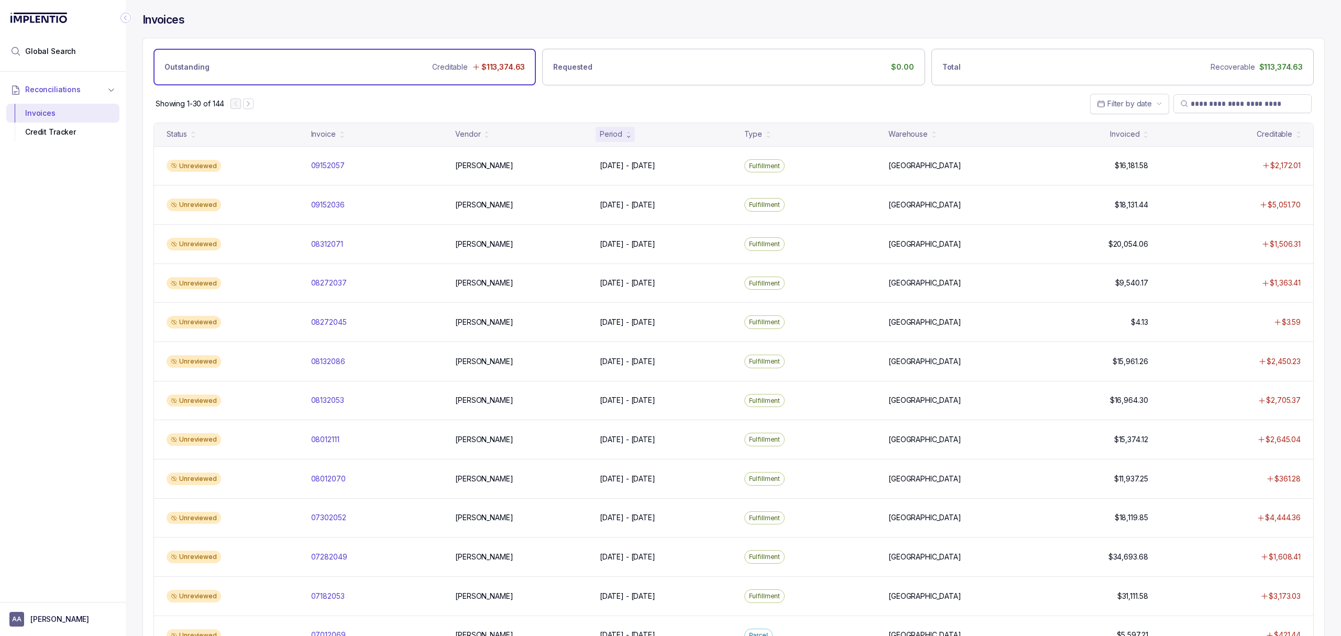  Describe the element at coordinates (328, 362) in the screenshot. I see `p: 08132086` at that location.